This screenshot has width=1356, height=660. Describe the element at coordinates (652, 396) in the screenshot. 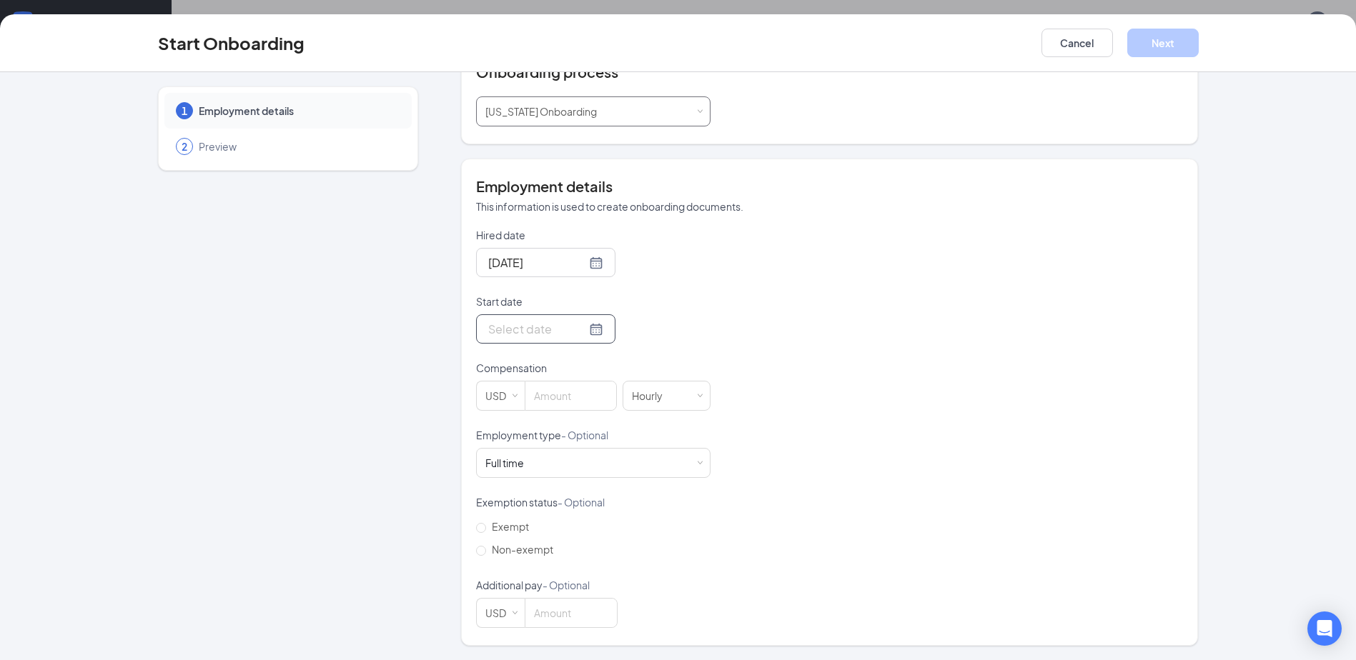

I see `div: Hourly` at that location.